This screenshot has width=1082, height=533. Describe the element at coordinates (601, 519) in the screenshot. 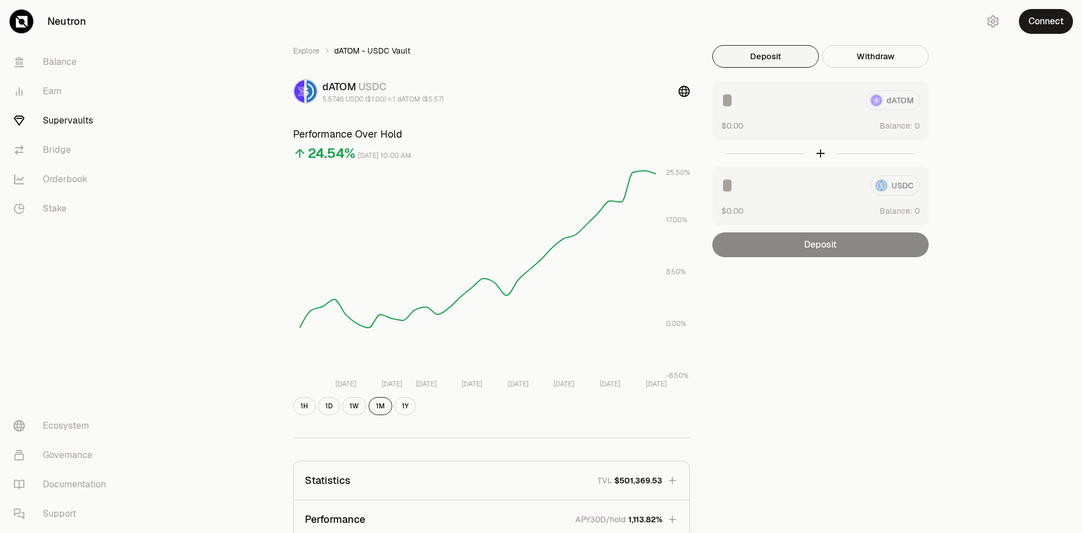

I see `p: APY30D/hold` at that location.